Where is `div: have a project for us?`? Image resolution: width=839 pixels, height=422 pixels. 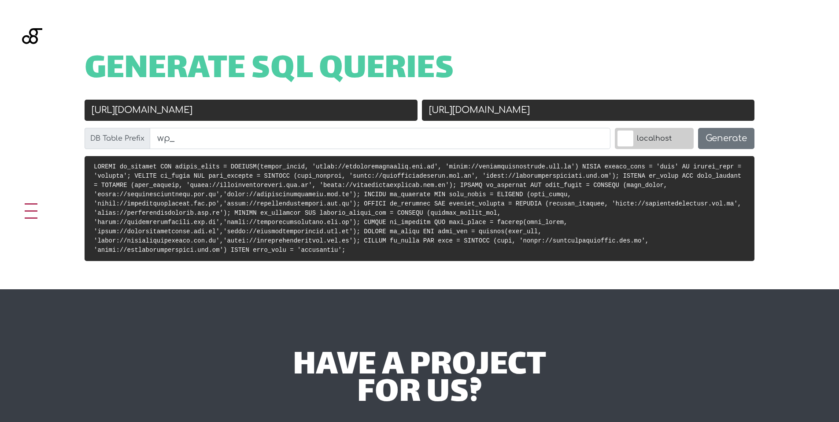
div: have a project for us? is located at coordinates (419, 380).